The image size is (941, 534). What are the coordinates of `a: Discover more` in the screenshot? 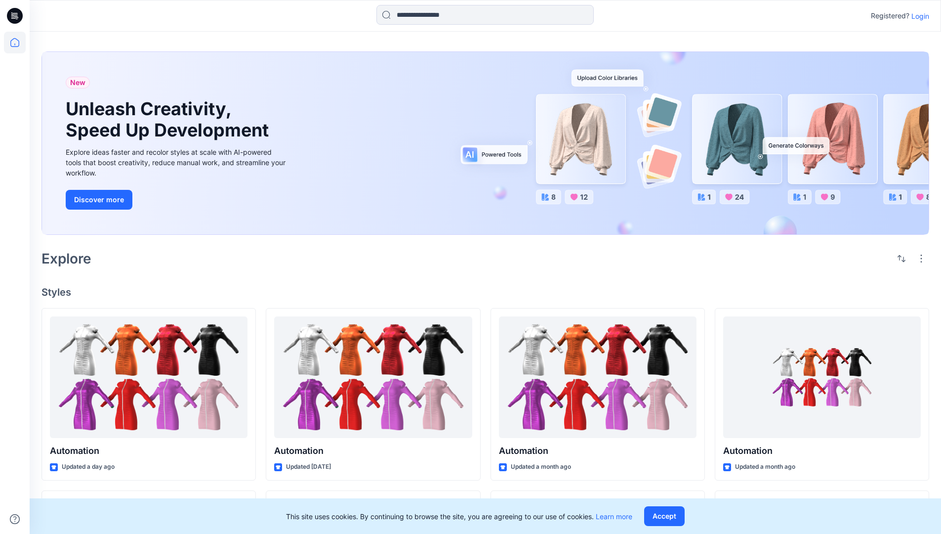 It's located at (177, 200).